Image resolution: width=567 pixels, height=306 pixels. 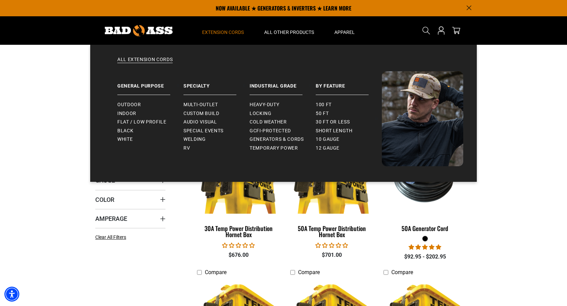 What do you see at coordinates (194, 139) in the screenshot?
I see `span: Welding` at bounding box center [194, 139].